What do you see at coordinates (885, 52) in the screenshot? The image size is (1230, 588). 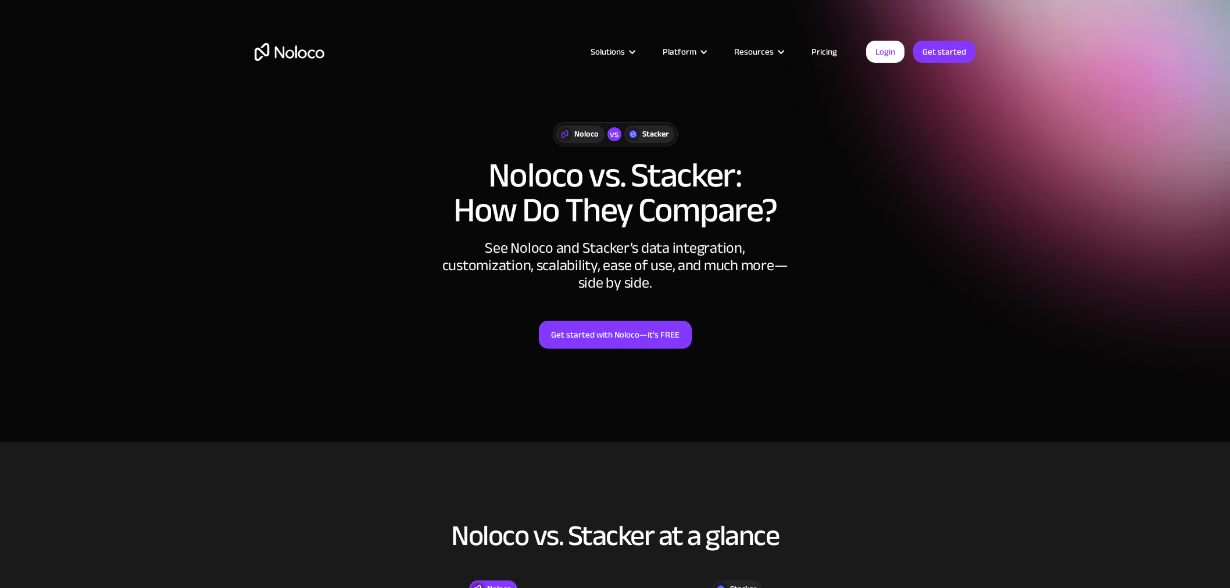 I see `a: Login` at bounding box center [885, 52].